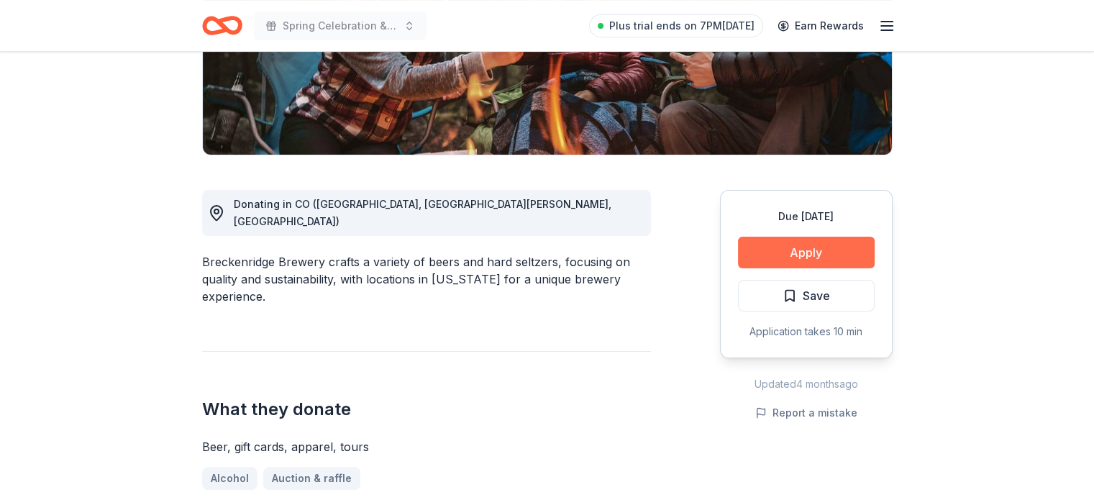 This screenshot has height=500, width=1094. What do you see at coordinates (427, 447) in the screenshot?
I see `div: Beer, gift cards, apparel, tours` at bounding box center [427, 447].